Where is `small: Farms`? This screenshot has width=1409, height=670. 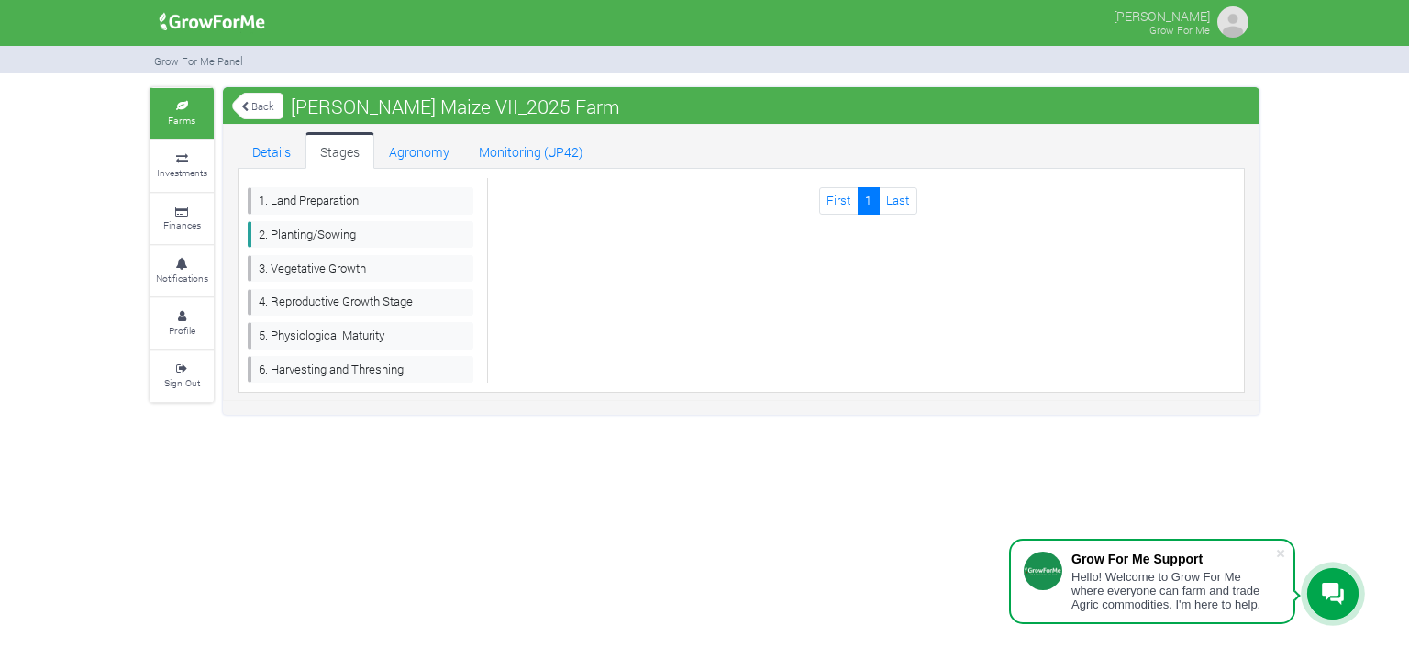
small: Farms is located at coordinates (182, 120).